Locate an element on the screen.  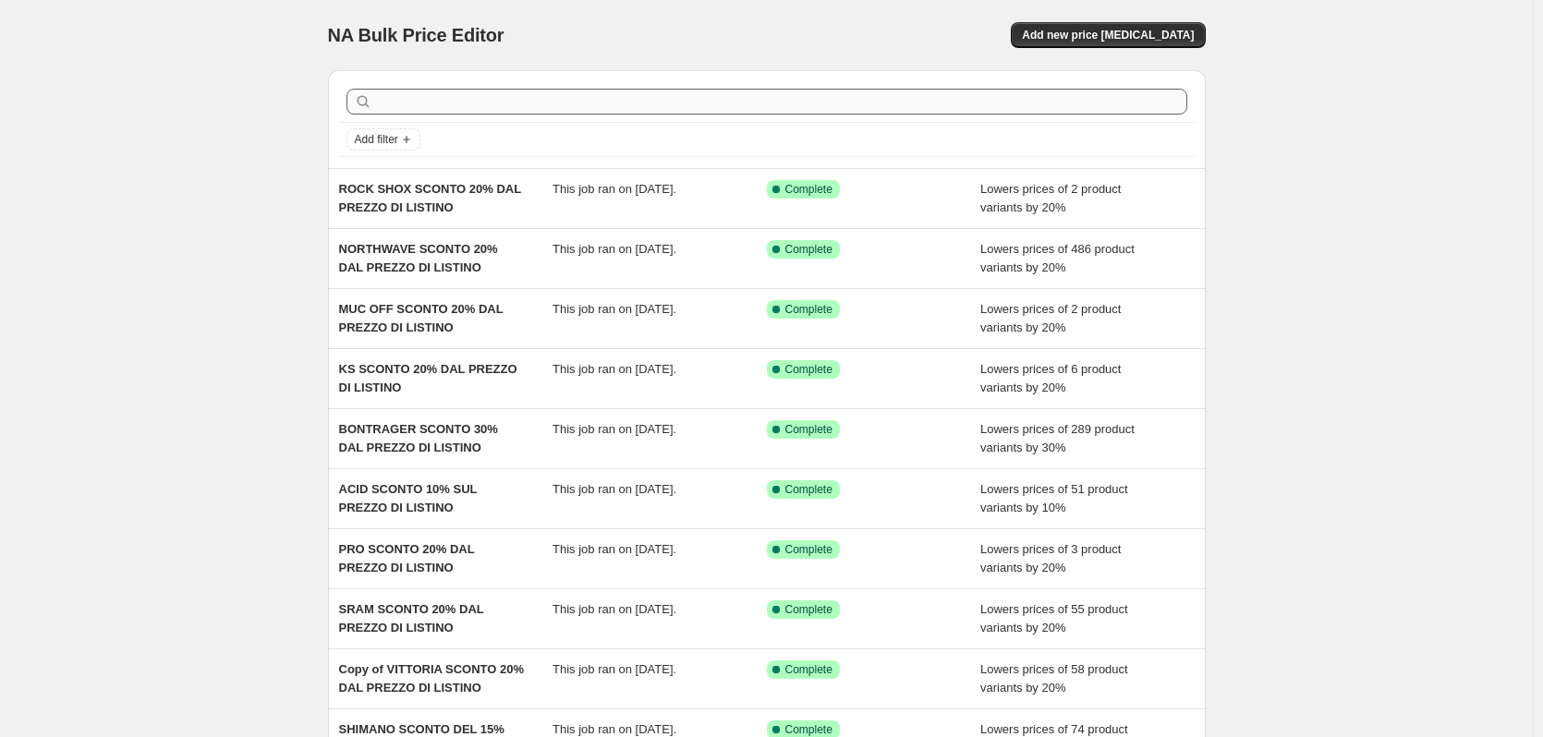
span: SRAM SCONTO 20% DAL PREZZO DI LISTINO is located at coordinates (411, 618).